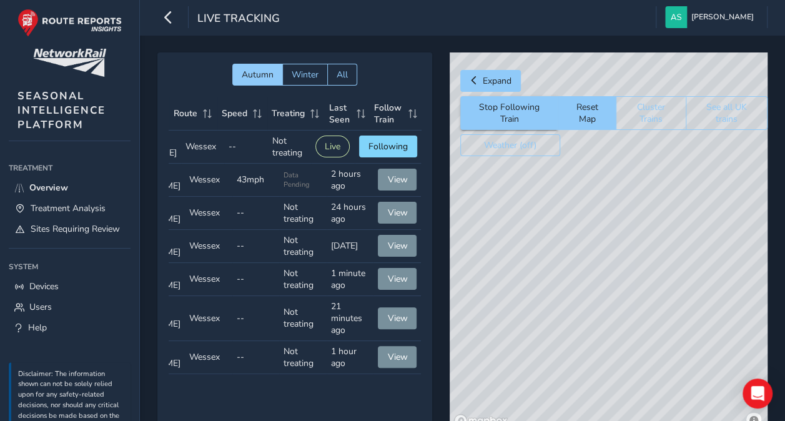  Describe the element at coordinates (388, 146) in the screenshot. I see `button: Following` at that location.